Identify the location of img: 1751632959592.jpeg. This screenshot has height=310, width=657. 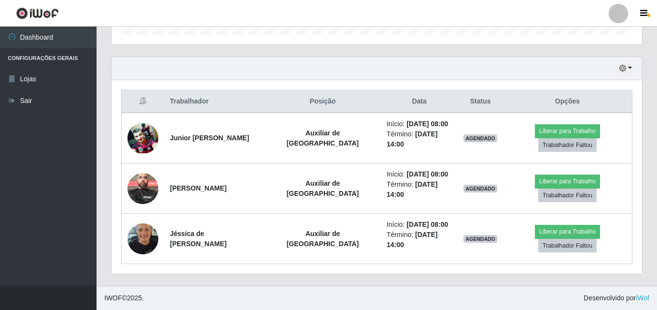
(143, 188).